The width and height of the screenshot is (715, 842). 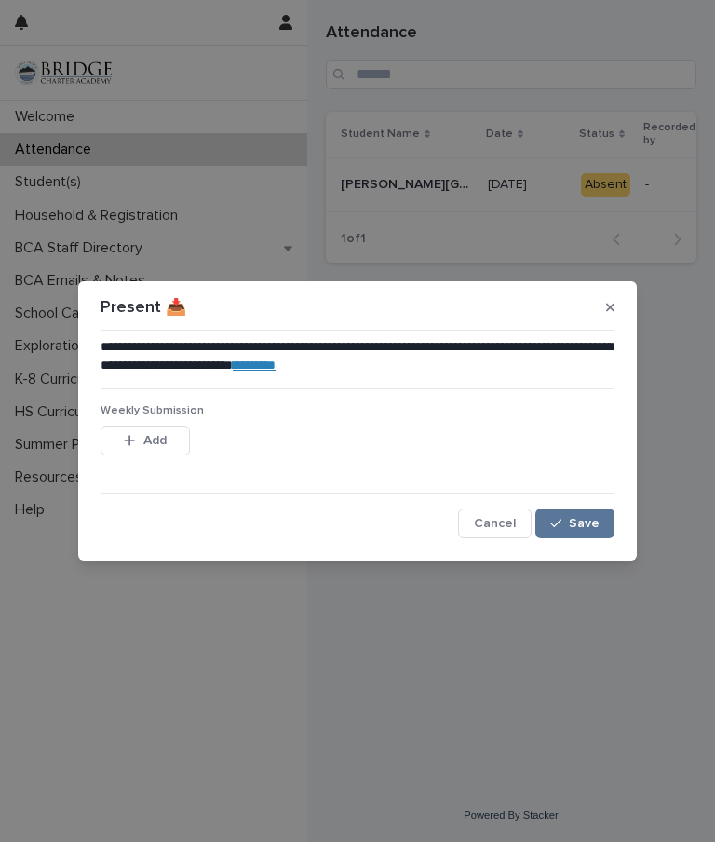 What do you see at coordinates (152, 411) in the screenshot?
I see `span: Weekly Submission` at bounding box center [152, 411].